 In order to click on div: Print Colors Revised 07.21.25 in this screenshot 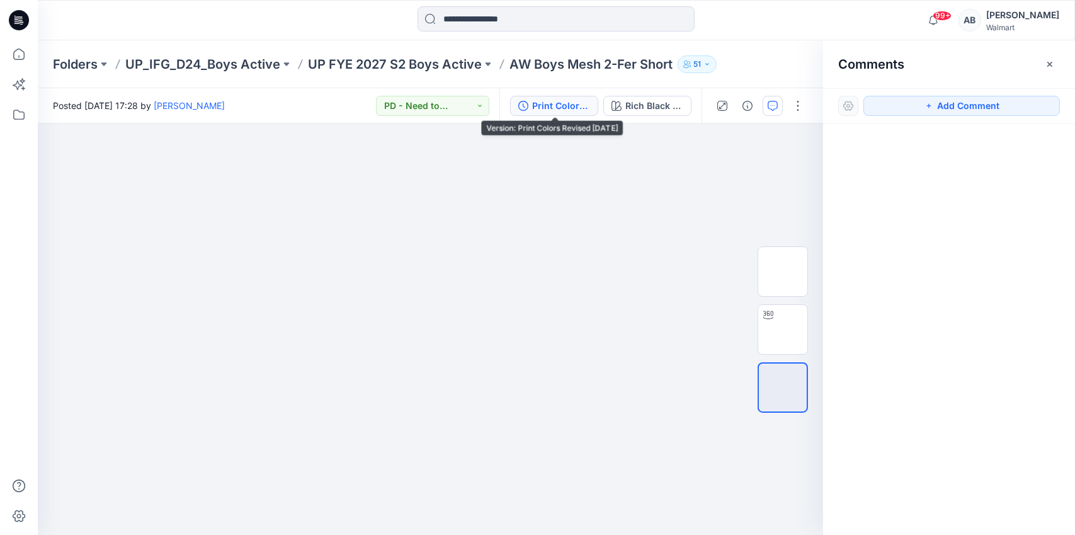, I will do `click(561, 106)`.